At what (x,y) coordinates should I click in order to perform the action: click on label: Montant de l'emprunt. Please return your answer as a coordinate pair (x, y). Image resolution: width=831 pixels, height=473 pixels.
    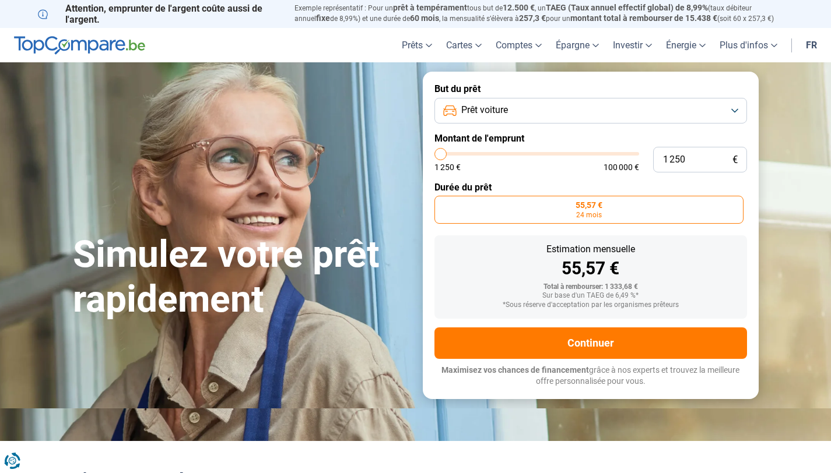
    Looking at the image, I should click on (591, 138).